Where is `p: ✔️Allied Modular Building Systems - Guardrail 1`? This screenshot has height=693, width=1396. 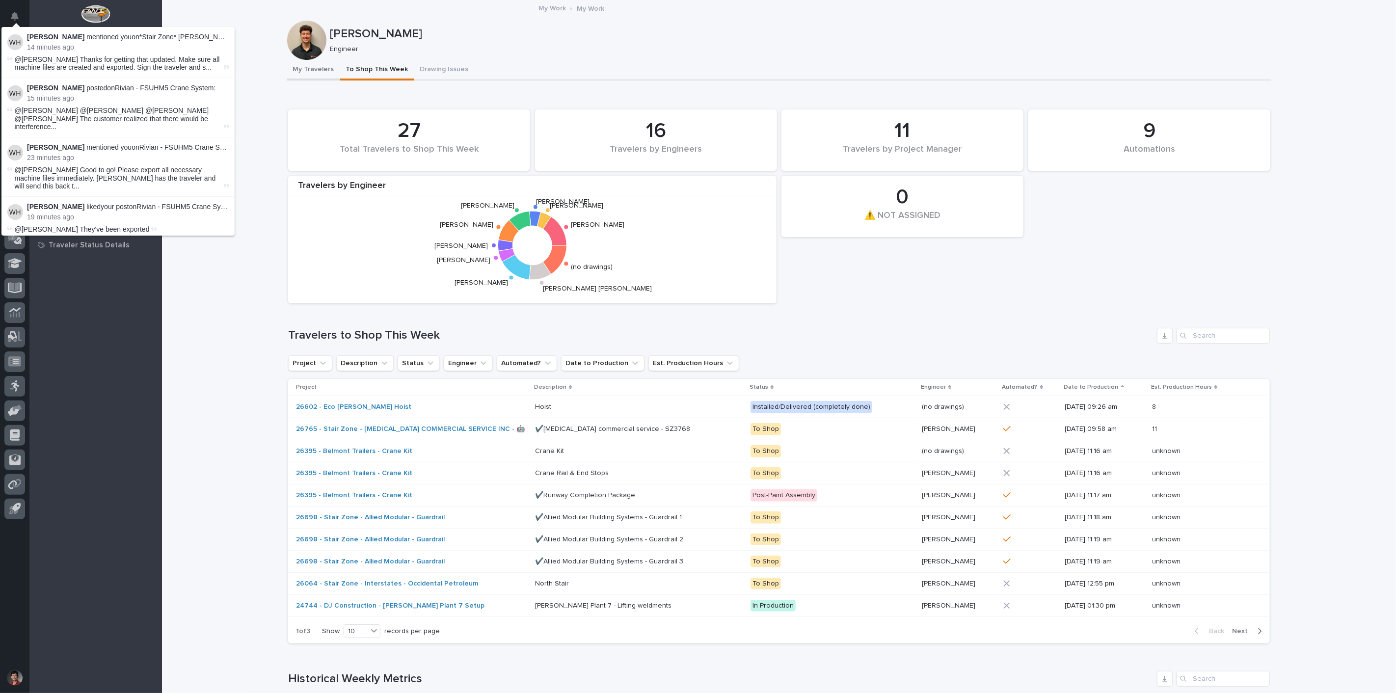
p: ✔️Allied Modular Building Systems - Guardrail 1 is located at coordinates (609, 516).